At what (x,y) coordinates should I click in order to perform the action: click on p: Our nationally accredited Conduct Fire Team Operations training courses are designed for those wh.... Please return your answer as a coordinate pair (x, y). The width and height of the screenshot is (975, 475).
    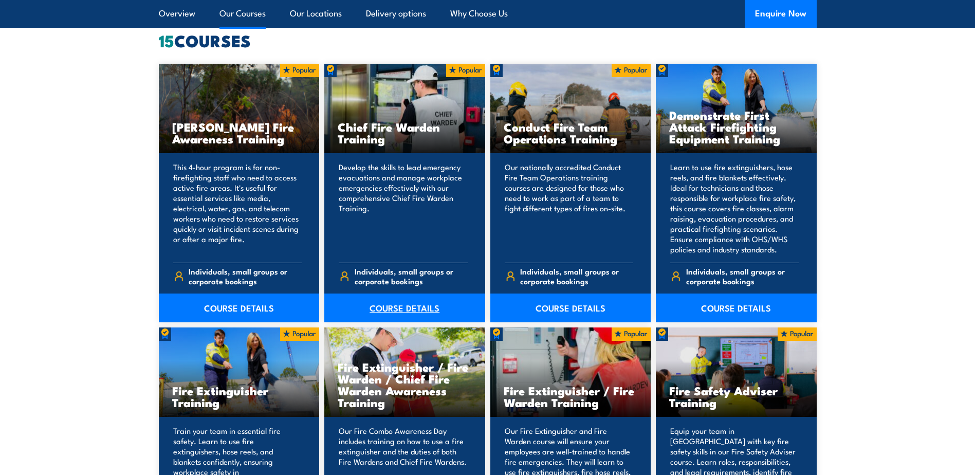
    Looking at the image, I should click on (569, 208).